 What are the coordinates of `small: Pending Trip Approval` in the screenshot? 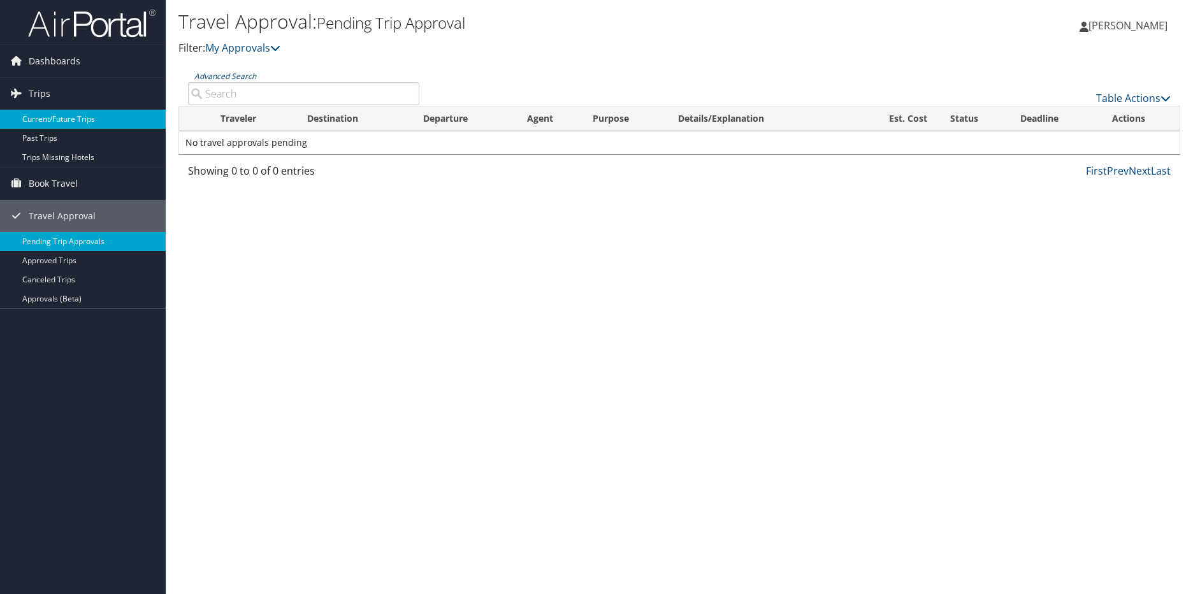 It's located at (391, 22).